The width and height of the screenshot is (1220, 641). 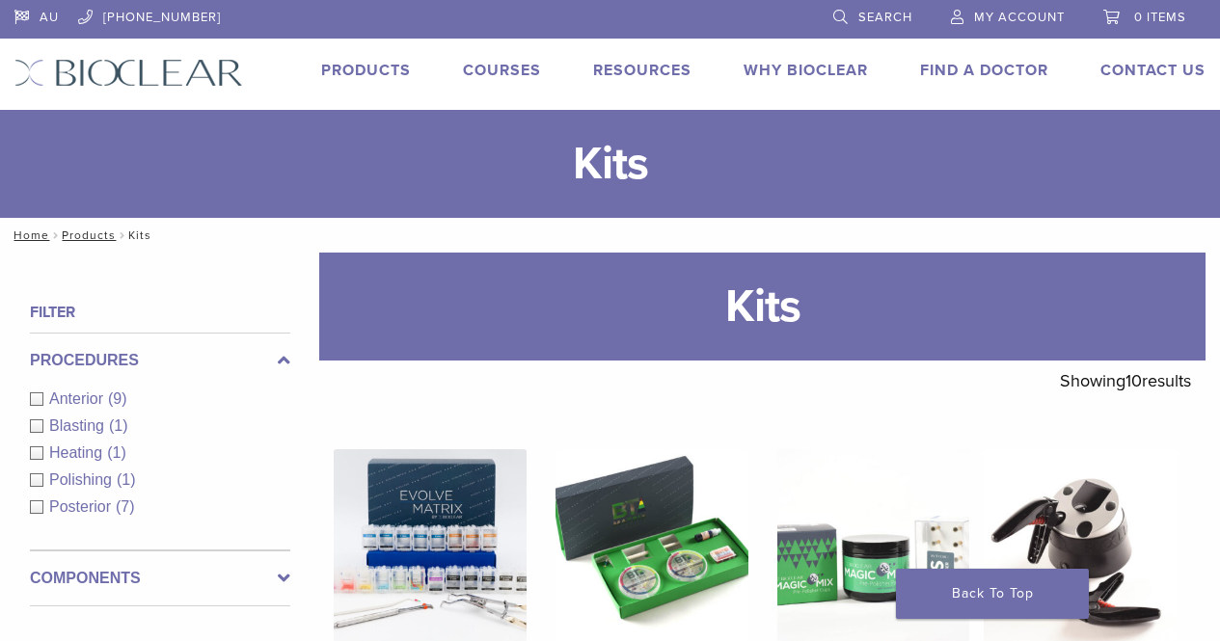 I want to click on span: Heating, so click(x=78, y=452).